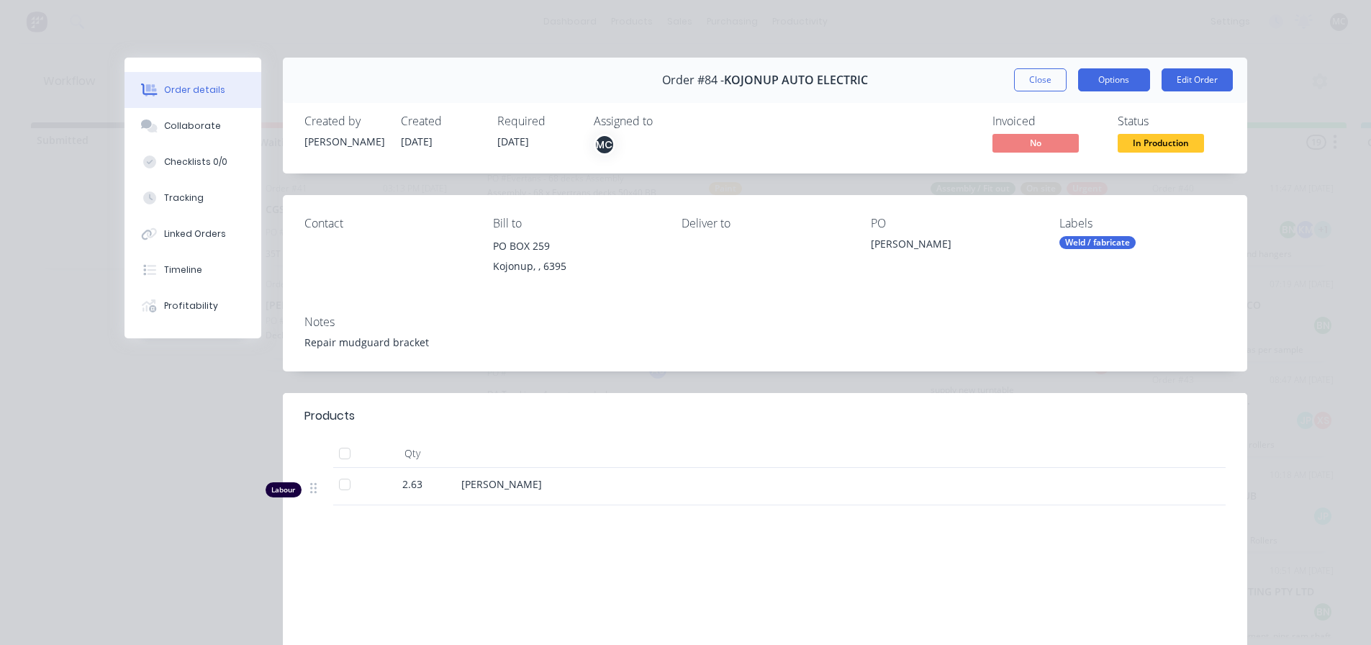  What do you see at coordinates (193, 126) in the screenshot?
I see `button: Collaborate` at bounding box center [193, 126].